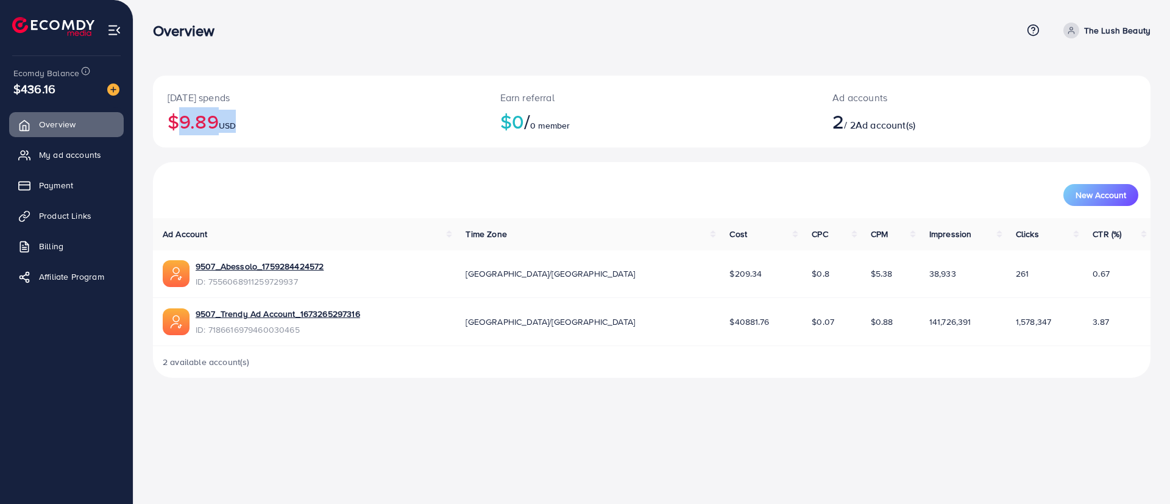  I want to click on img: menu, so click(114, 30).